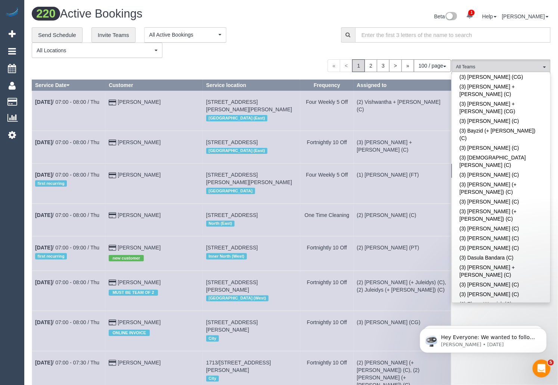  Describe the element at coordinates (452, 35) in the screenshot. I see `input: Enter the first 3 letters of the name to search` at that location.